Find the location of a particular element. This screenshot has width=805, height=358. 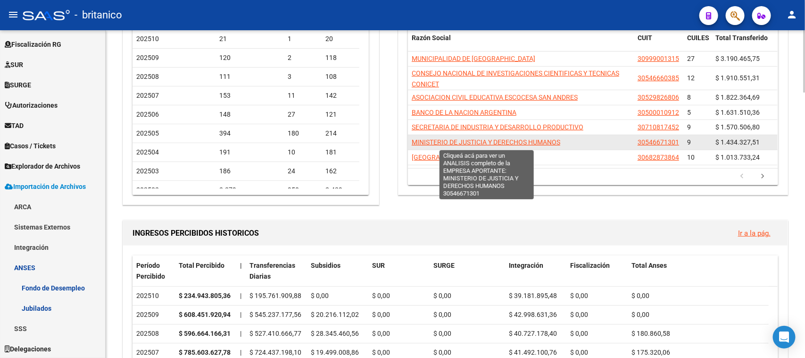

datatable-header-cell: Subsidios is located at coordinates (338, 271).